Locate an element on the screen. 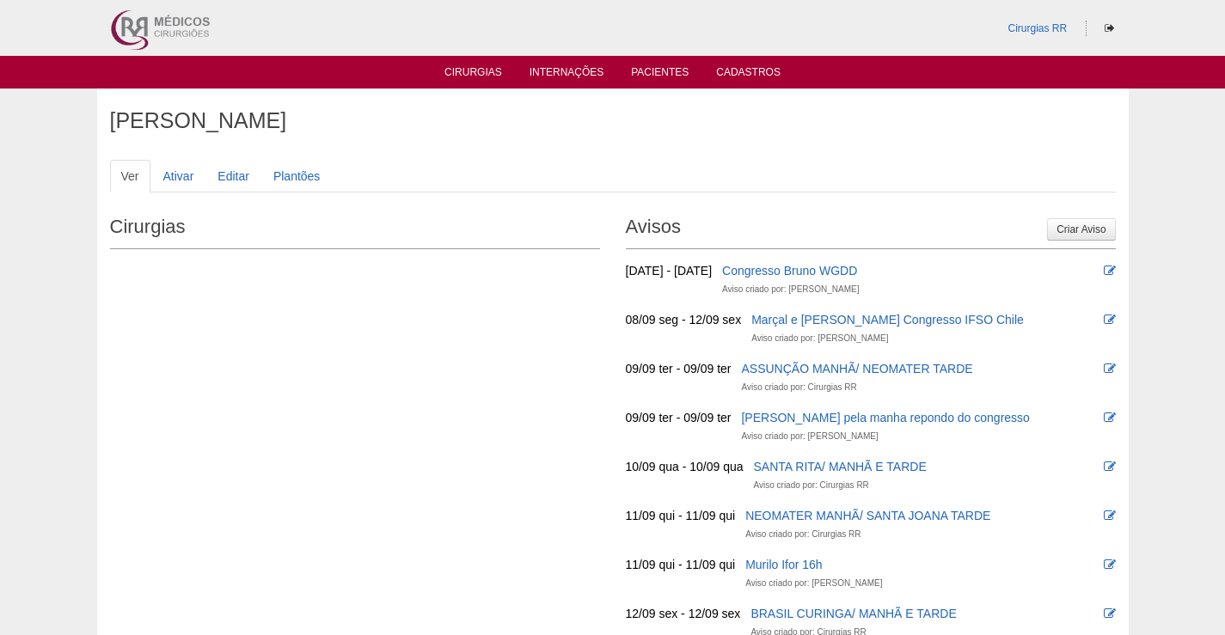  h2: Avisos is located at coordinates (871, 229).